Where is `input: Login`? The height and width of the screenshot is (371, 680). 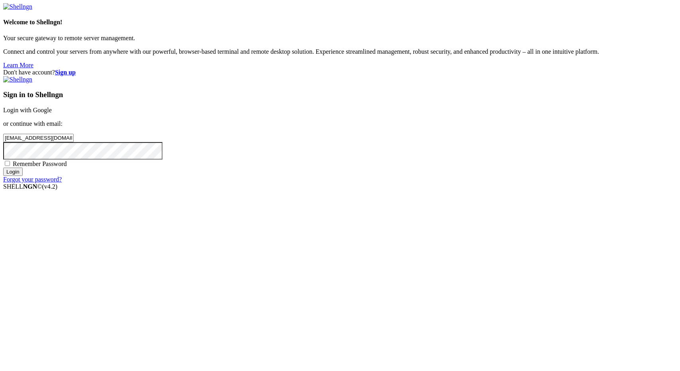 input: Login is located at coordinates (13, 172).